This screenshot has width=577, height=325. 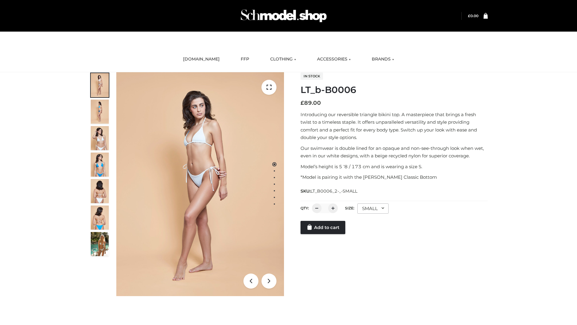 What do you see at coordinates (323, 227) in the screenshot?
I see `a: Add to cart` at bounding box center [323, 227].